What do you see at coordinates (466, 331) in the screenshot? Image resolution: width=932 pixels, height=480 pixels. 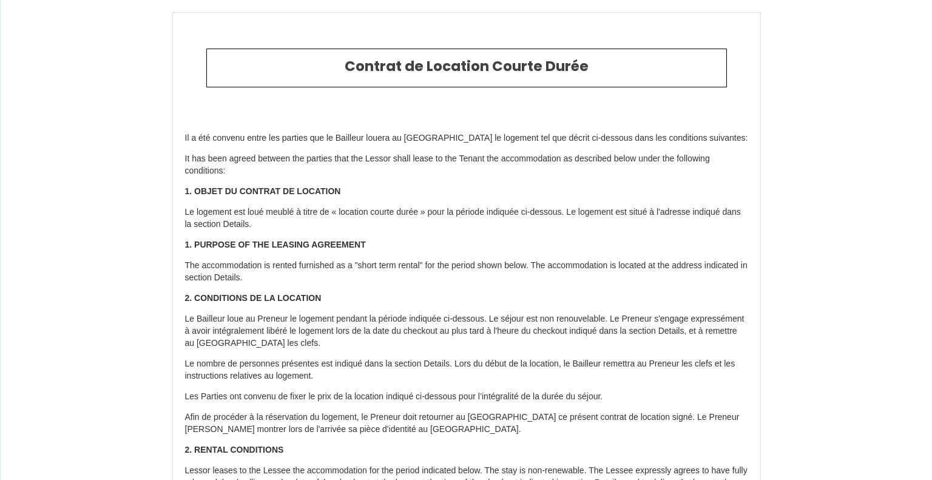 I see `p: Le Bailleur loue au Preneur le logement pendant la période indiquée ci-dessous. Le séjour est non...` at bounding box center [466, 331].